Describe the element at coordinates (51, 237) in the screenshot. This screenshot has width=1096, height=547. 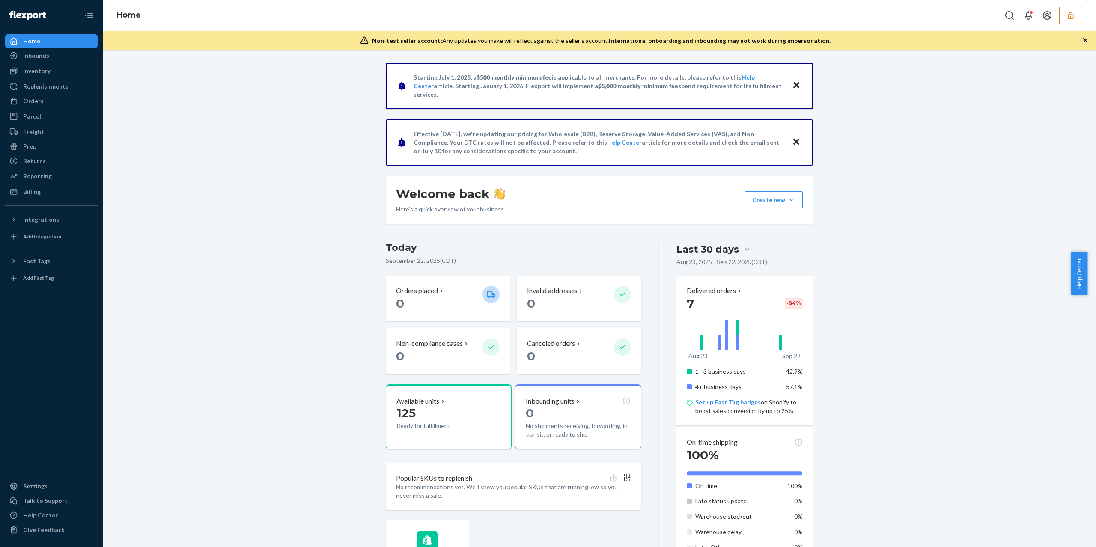
I see `a: Add Integration` at that location.